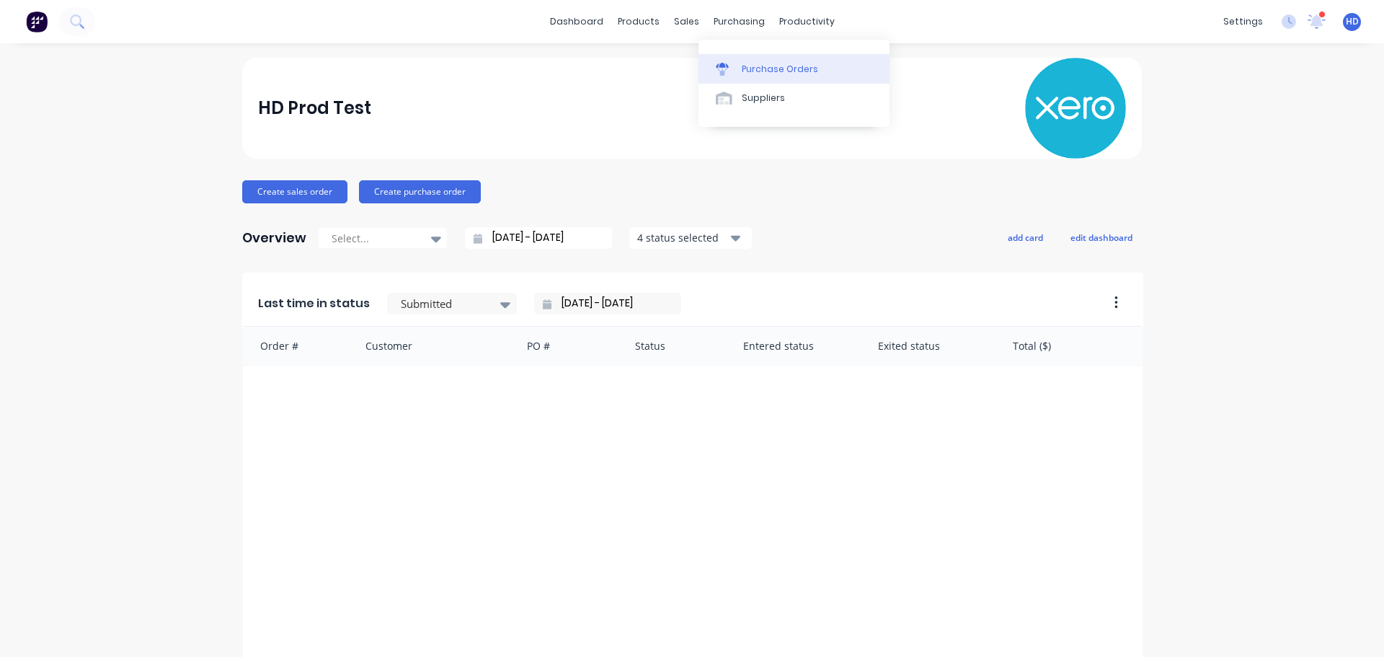 This screenshot has height=657, width=1384. What do you see at coordinates (763, 98) in the screenshot?
I see `div: Suppliers` at bounding box center [763, 98].